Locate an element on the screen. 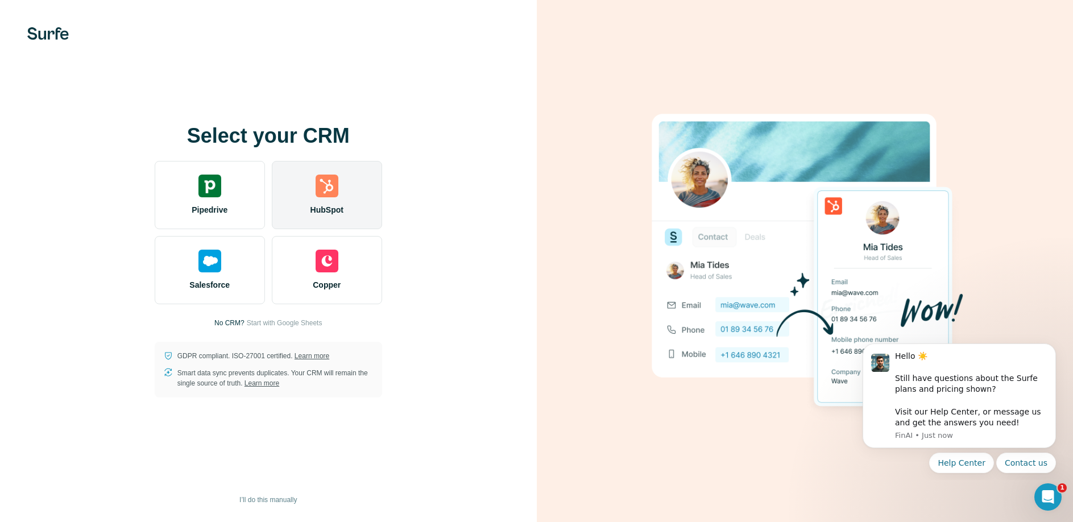 The height and width of the screenshot is (522, 1073). span: Salesforce is located at coordinates (209, 285).